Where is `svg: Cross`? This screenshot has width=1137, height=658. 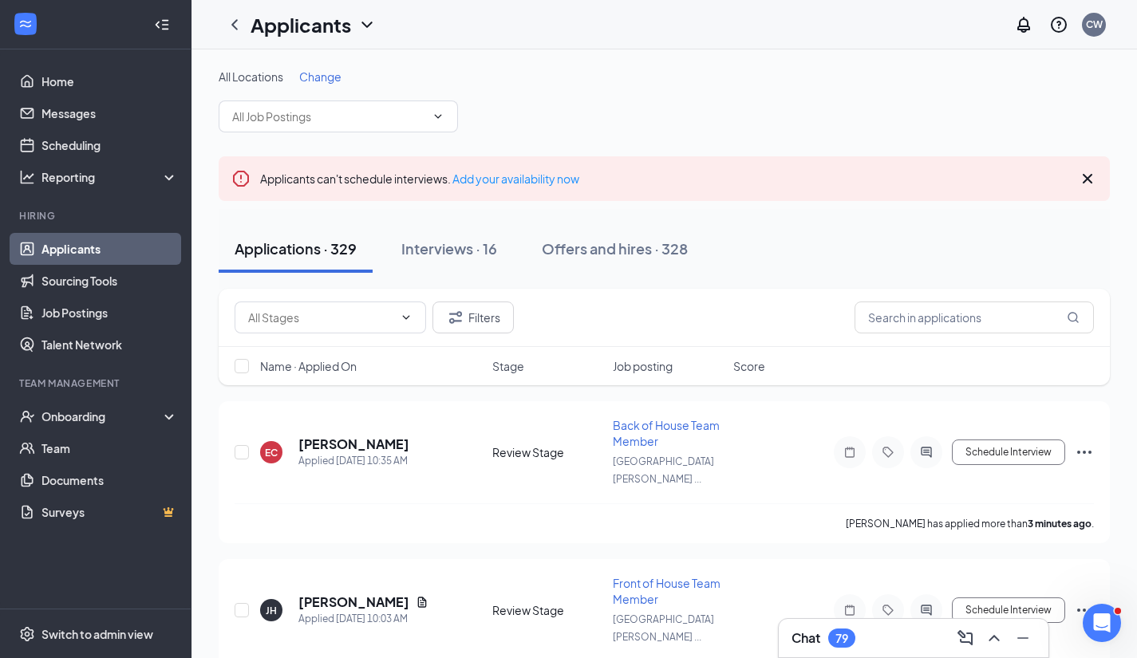 svg: Cross is located at coordinates (1087, 179).